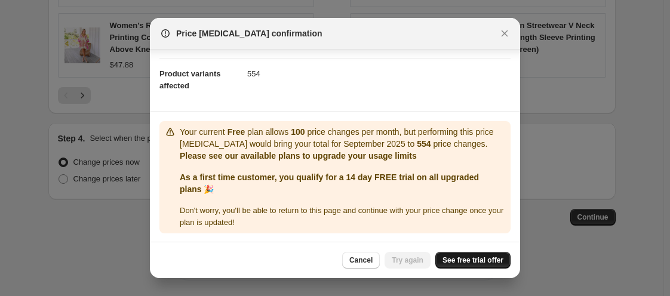  I want to click on b: As a first time customer, you qualify for a 14 day FREE trial on all upgraded plans 🎉, so click(329, 183).